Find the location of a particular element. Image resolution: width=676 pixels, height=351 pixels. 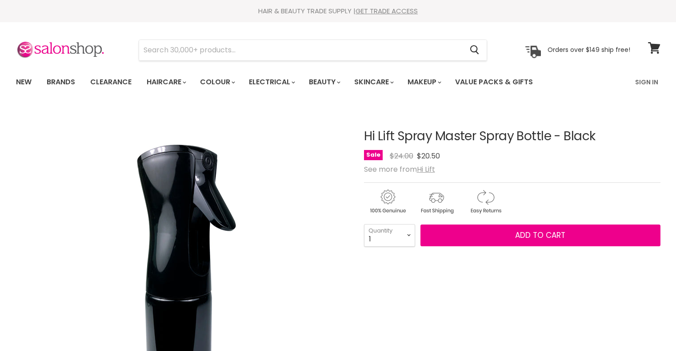

span: $24.00 is located at coordinates (401, 156).